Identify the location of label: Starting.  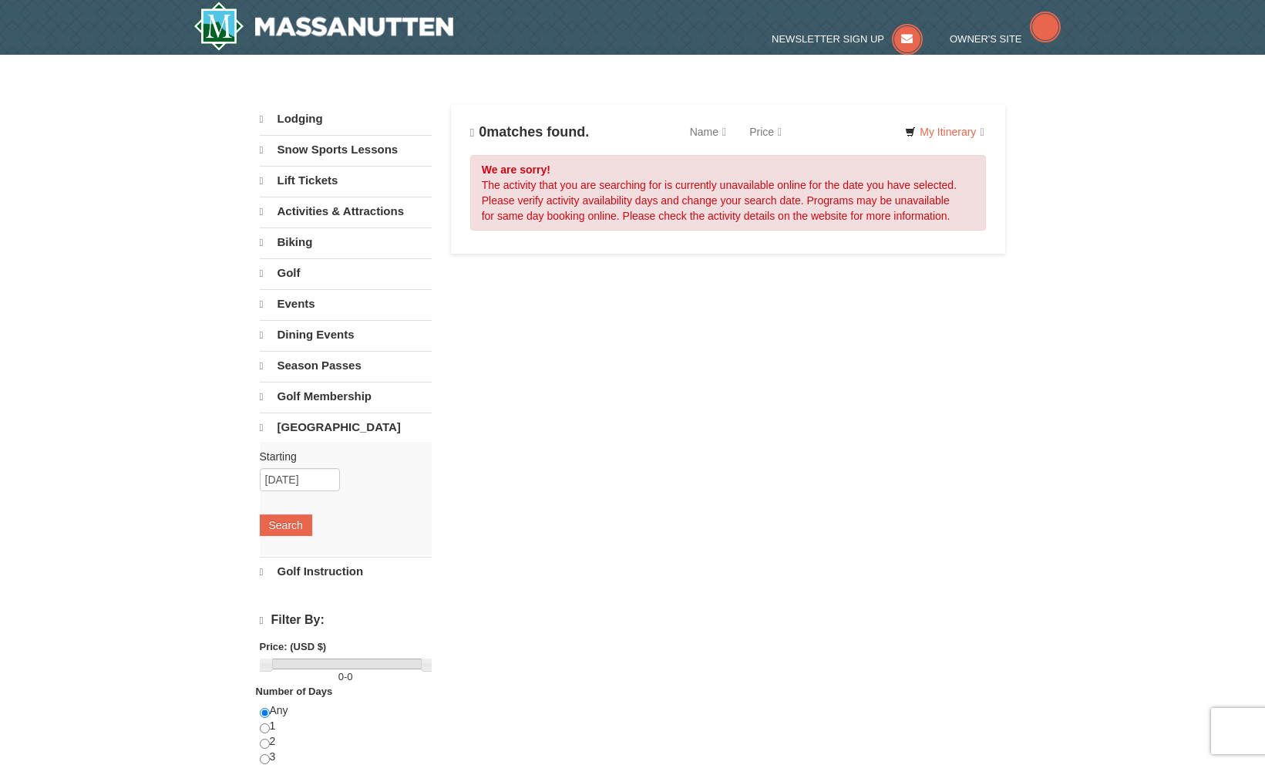
(340, 456).